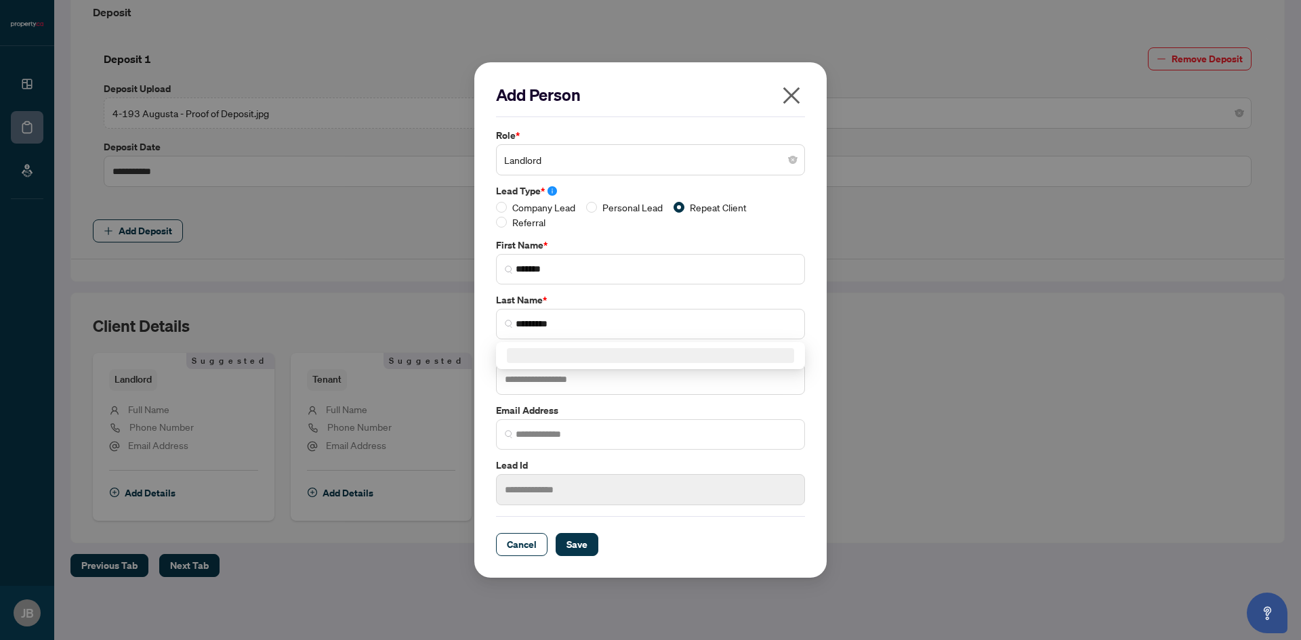 The image size is (1301, 640). I want to click on button: Open asap, so click(1267, 613).